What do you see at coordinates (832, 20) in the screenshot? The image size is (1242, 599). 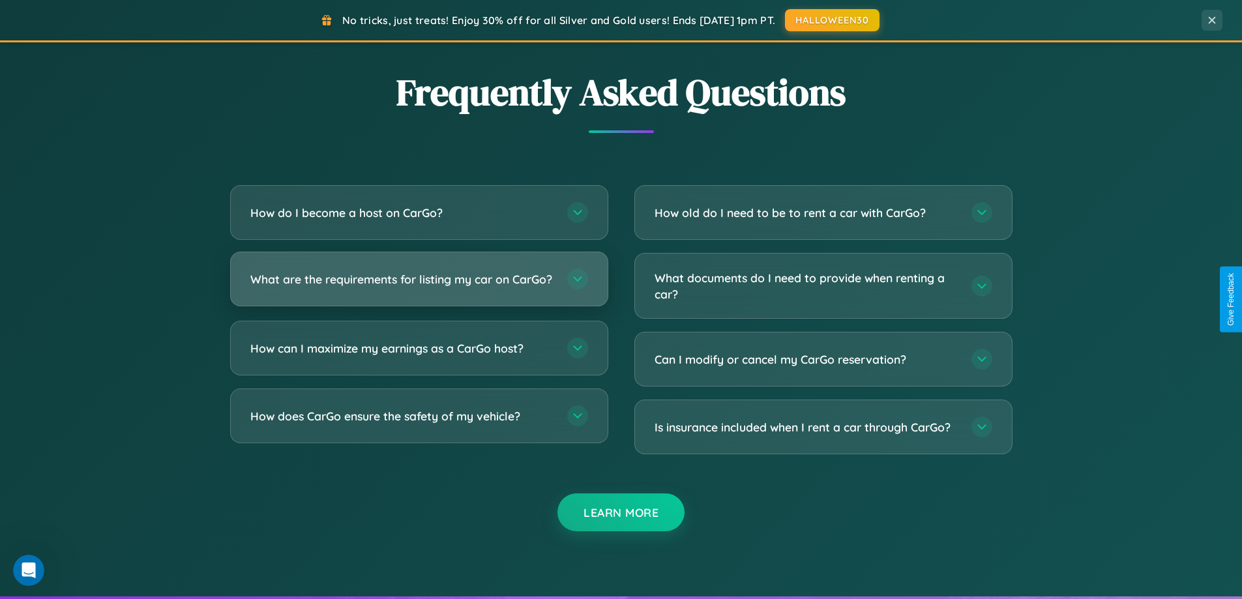 I see `button: HALLOWEEN30` at bounding box center [832, 20].